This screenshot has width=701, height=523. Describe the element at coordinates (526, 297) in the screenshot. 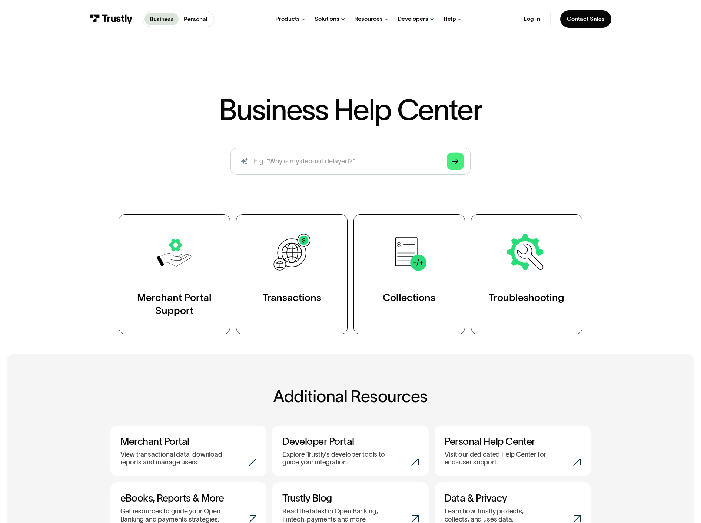

I see `div: Troubleshooting` at that location.